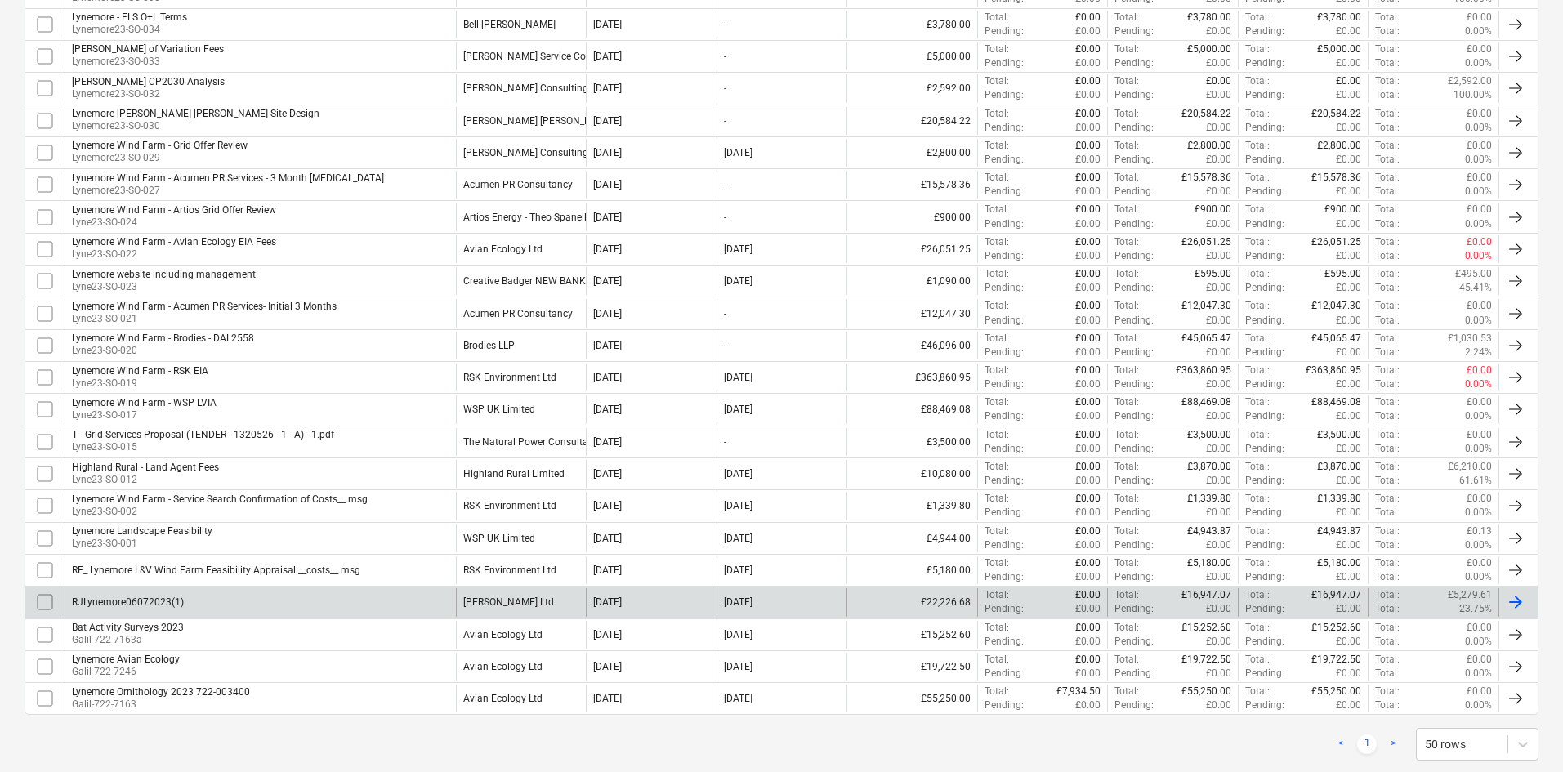 The image size is (1563, 772). Describe the element at coordinates (912, 570) in the screenshot. I see `div: £5,180.00` at that location.